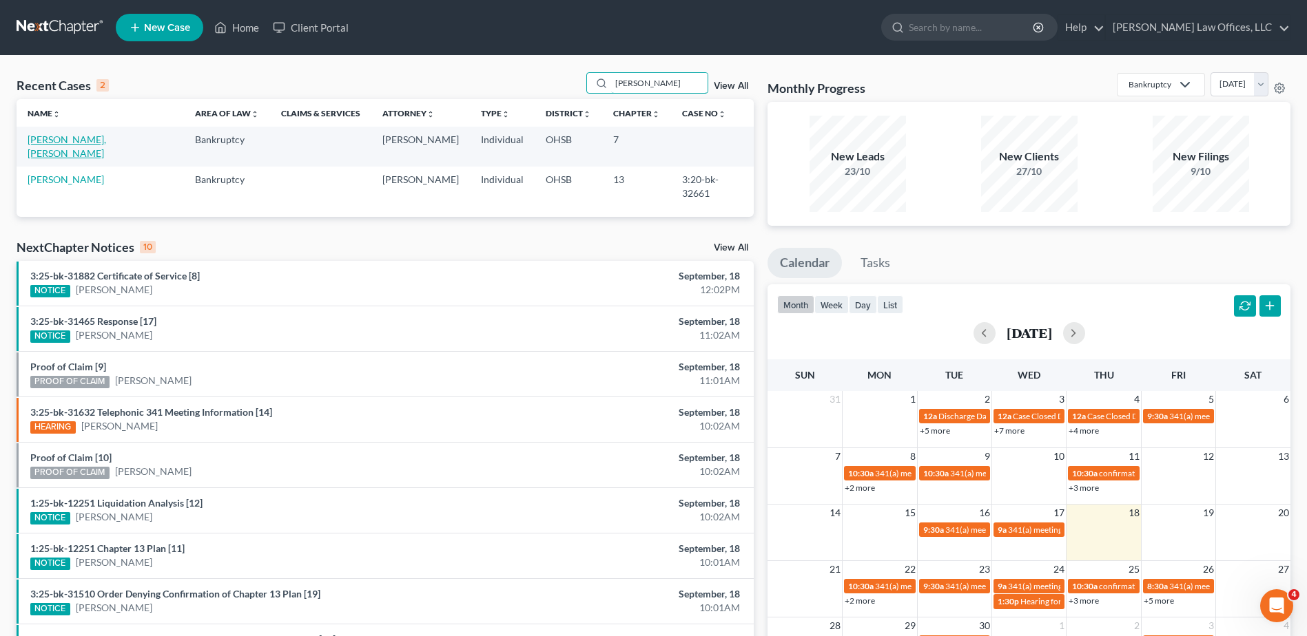 This screenshot has width=1307, height=636. Describe the element at coordinates (1059, 570) in the screenshot. I see `span: 24` at that location.